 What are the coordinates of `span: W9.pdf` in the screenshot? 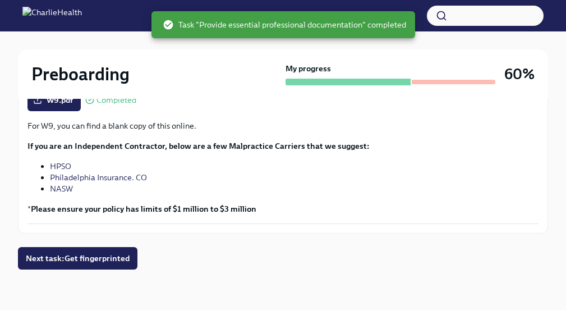 It's located at (54, 100).